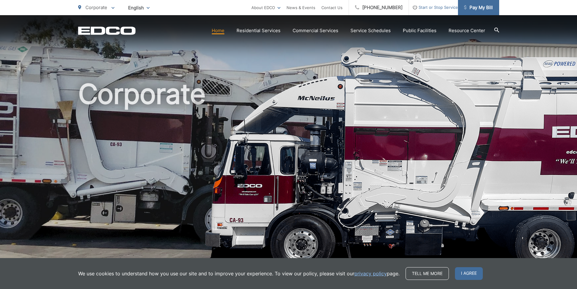  I want to click on a: Public Facilities, so click(420, 31).